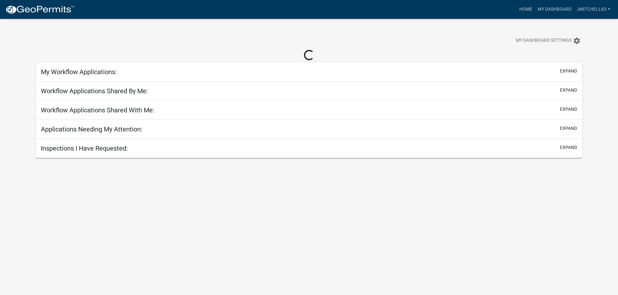  I want to click on a: My Dashboard, so click(554, 9).